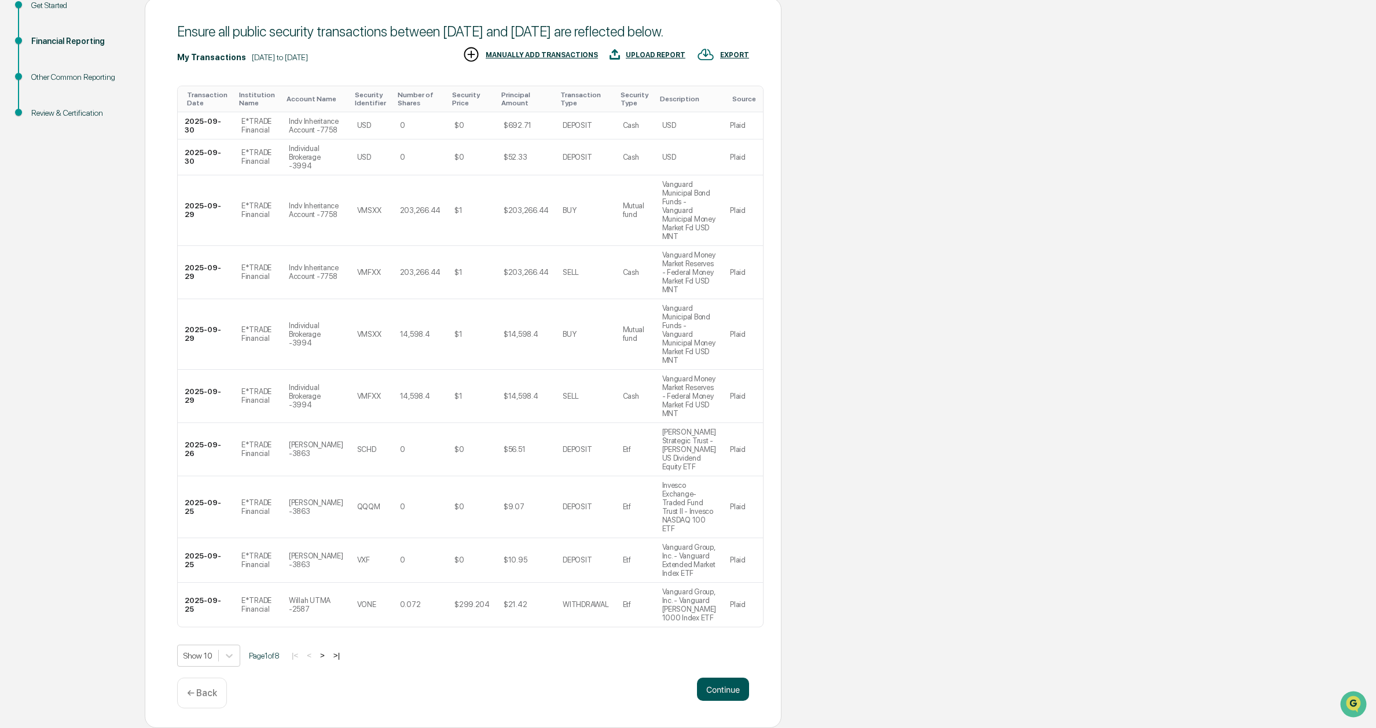 Image resolution: width=1376 pixels, height=728 pixels. Describe the element at coordinates (49, 152) in the screenshot. I see `span: Preclearance` at that location.